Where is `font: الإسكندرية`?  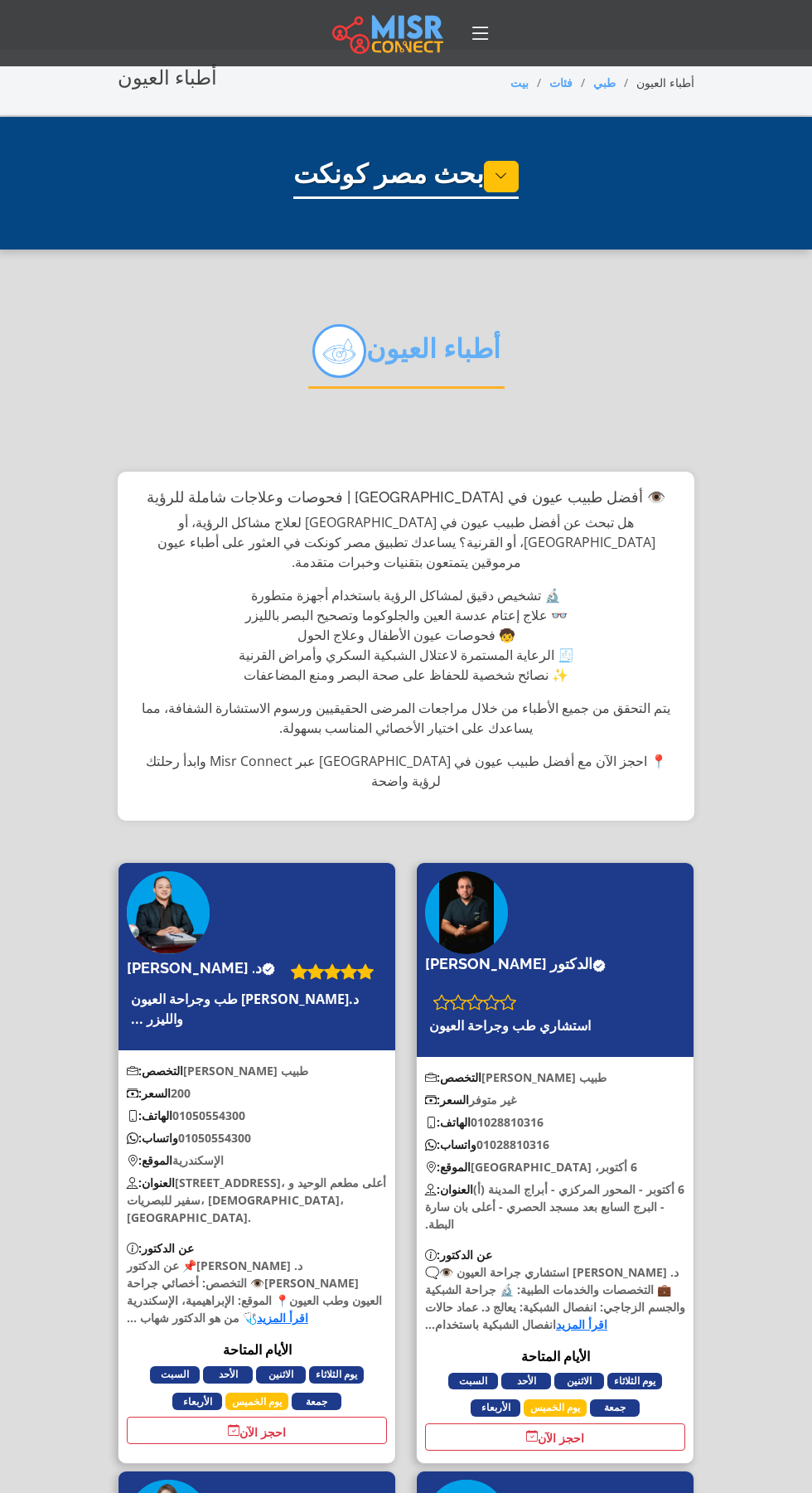
font: الإسكندرية is located at coordinates (198, 1160).